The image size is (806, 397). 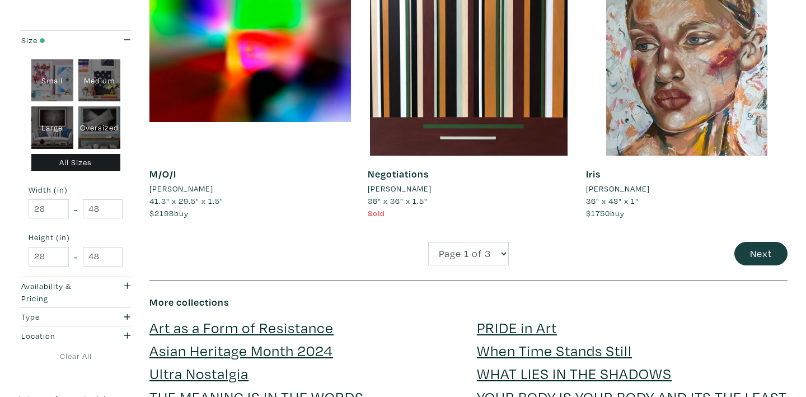 What do you see at coordinates (593, 174) in the screenshot?
I see `a: Iris` at bounding box center [593, 174].